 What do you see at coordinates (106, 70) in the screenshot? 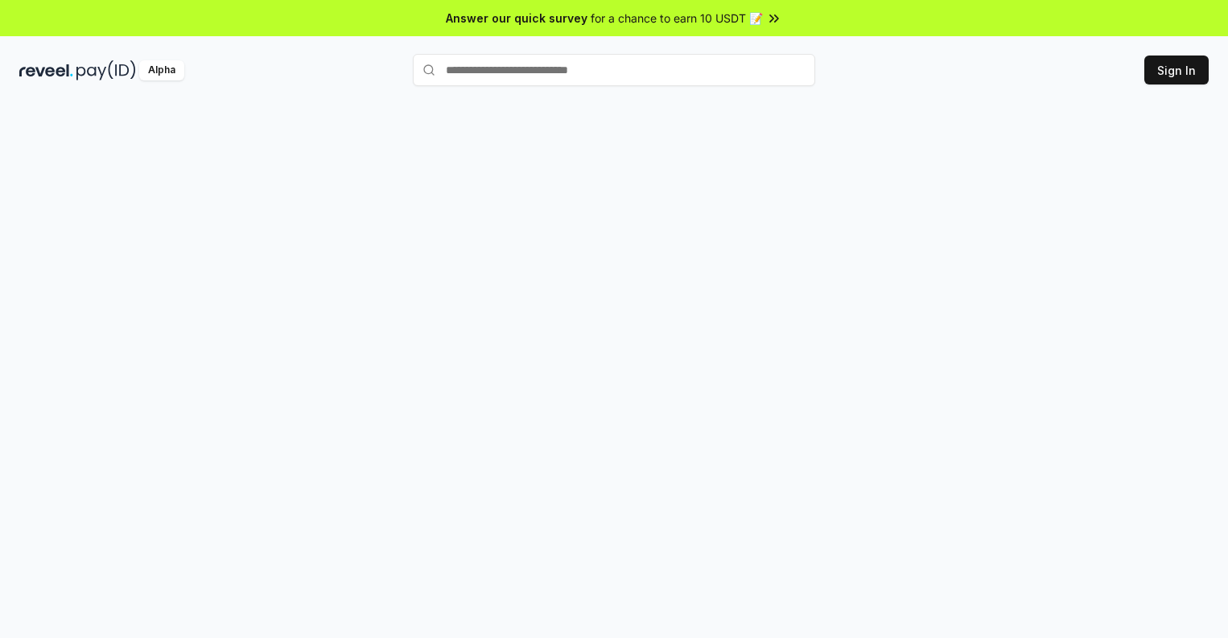
I see `img: pay_id` at bounding box center [106, 70].